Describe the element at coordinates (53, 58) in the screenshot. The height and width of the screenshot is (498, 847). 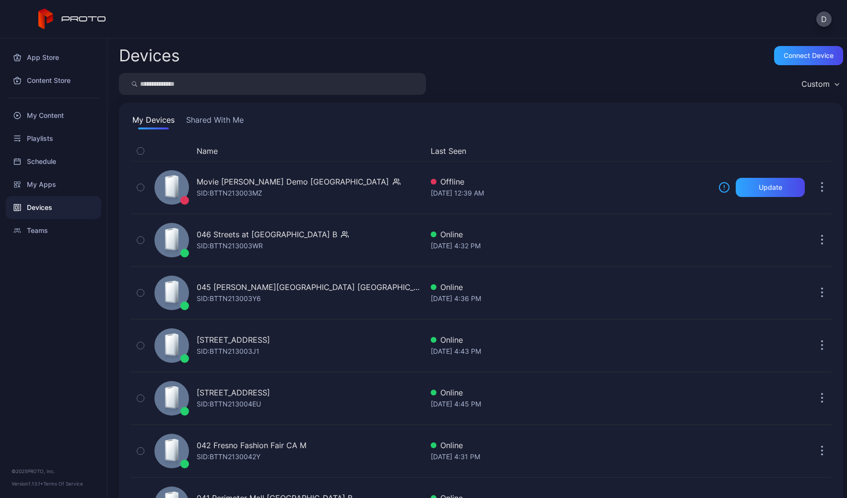
I see `a: App Store` at that location.